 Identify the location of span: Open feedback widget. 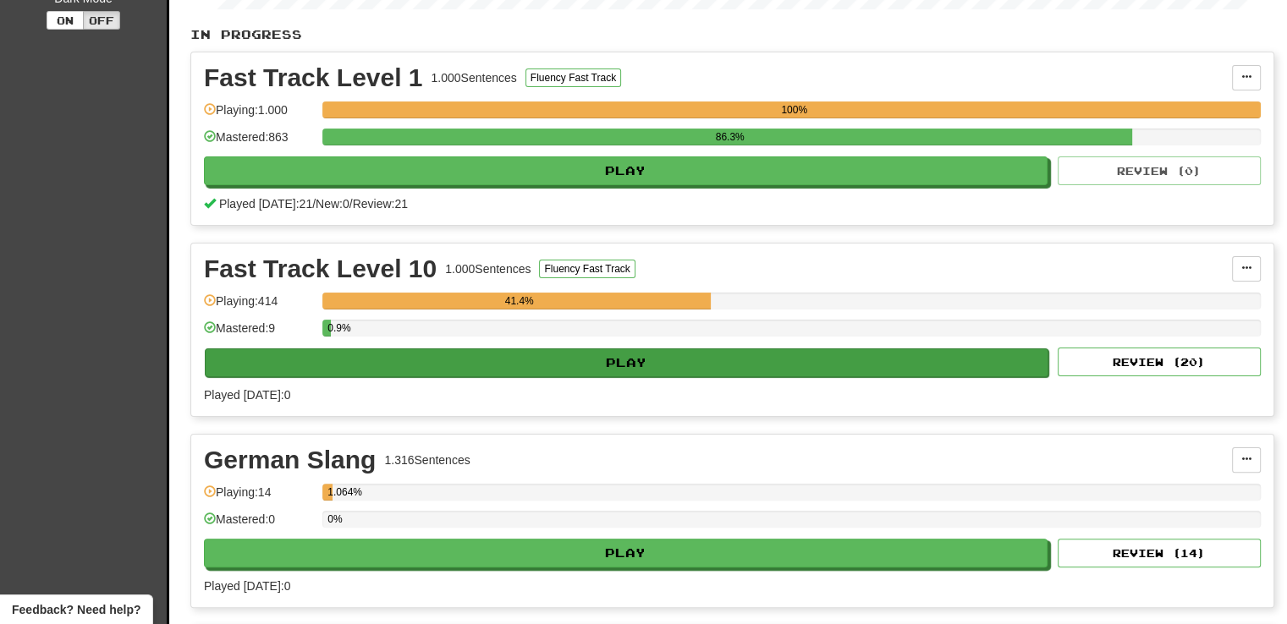
(76, 610).